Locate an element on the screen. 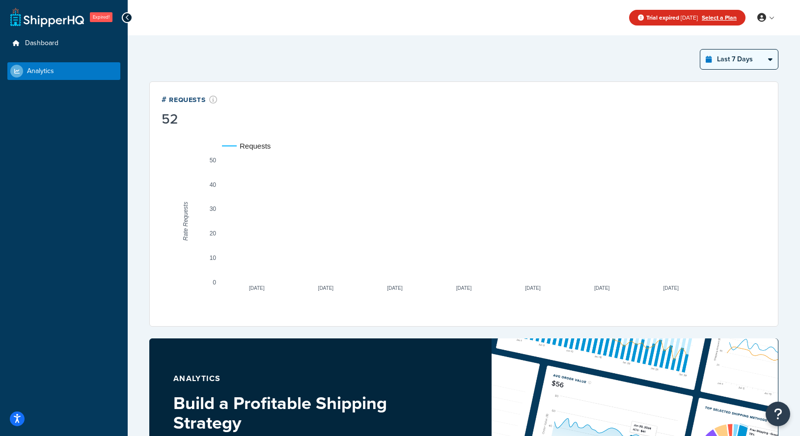  span: Expired! is located at coordinates (101, 17).